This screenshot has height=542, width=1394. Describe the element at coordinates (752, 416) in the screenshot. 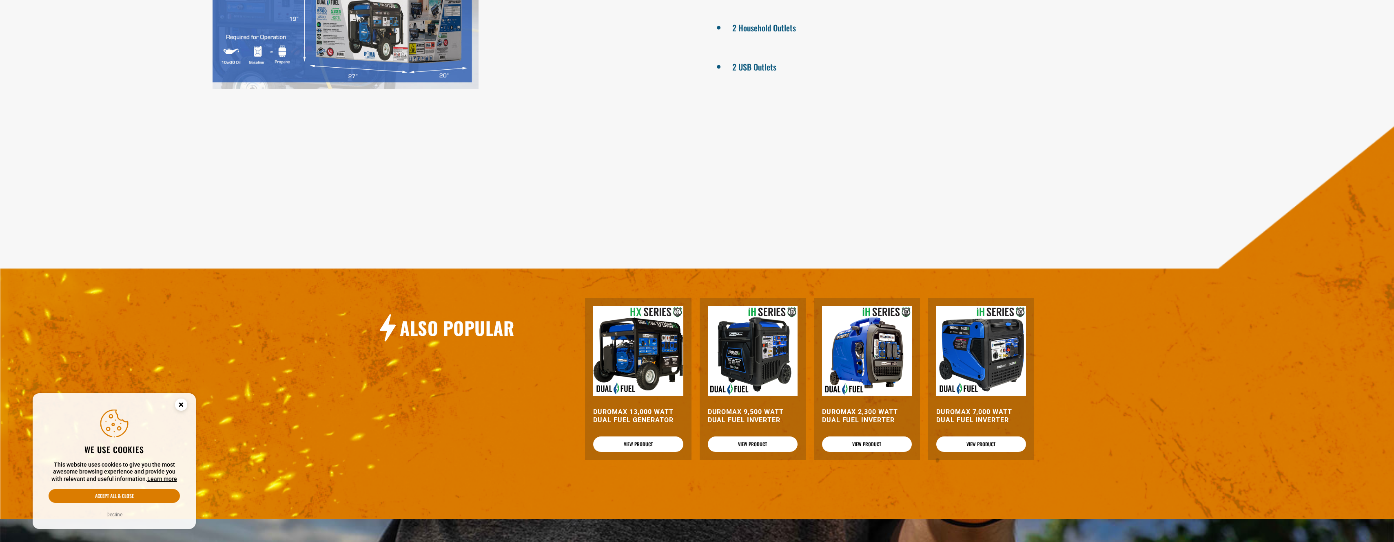

I see `h3: DuroMax 9,500 Watt Dual Fuel Inverter` at that location.